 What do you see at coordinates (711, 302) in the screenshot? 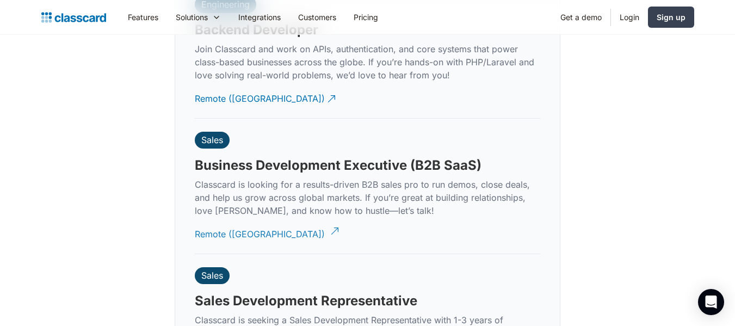
I see `div: Open Intercom Messenger` at bounding box center [711, 302].